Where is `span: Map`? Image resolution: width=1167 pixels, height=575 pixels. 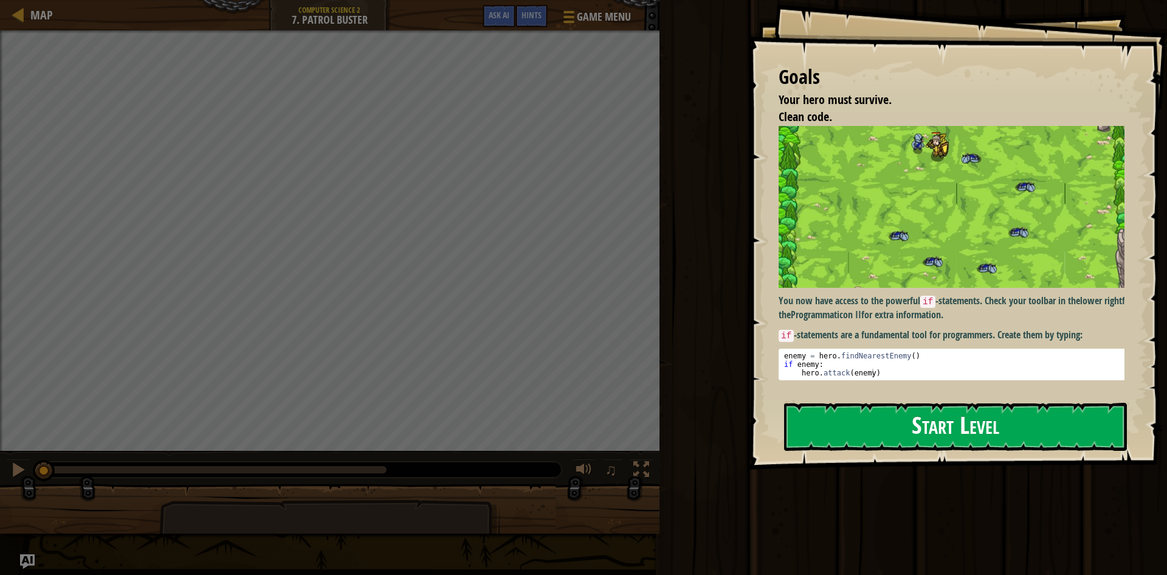 span: Map is located at coordinates (41, 15).